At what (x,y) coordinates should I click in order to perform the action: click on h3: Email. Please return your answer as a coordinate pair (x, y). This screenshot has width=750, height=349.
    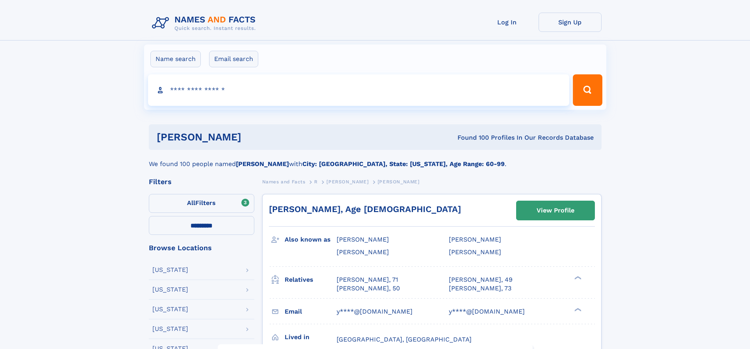
    Looking at the image, I should click on (311, 312).